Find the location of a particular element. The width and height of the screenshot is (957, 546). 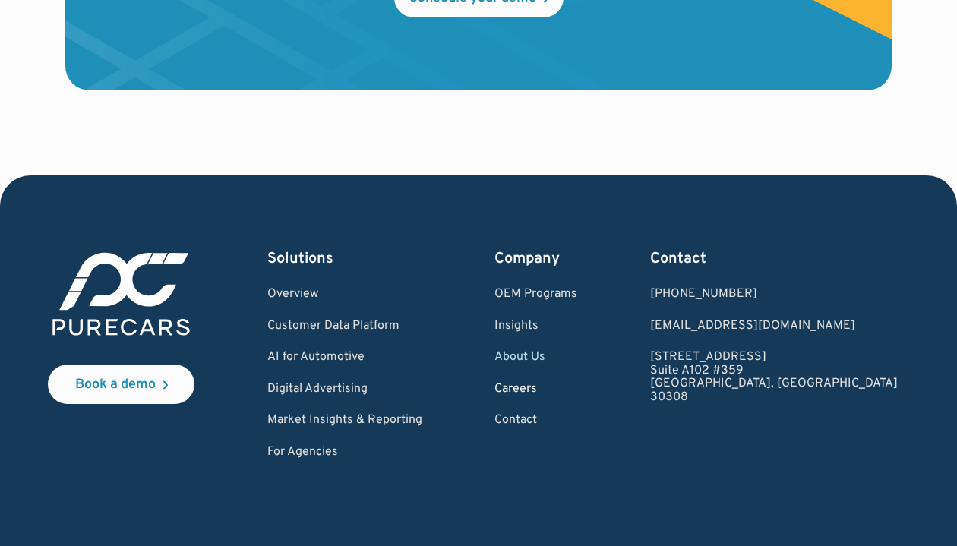

a: Contact is located at coordinates (536, 421).